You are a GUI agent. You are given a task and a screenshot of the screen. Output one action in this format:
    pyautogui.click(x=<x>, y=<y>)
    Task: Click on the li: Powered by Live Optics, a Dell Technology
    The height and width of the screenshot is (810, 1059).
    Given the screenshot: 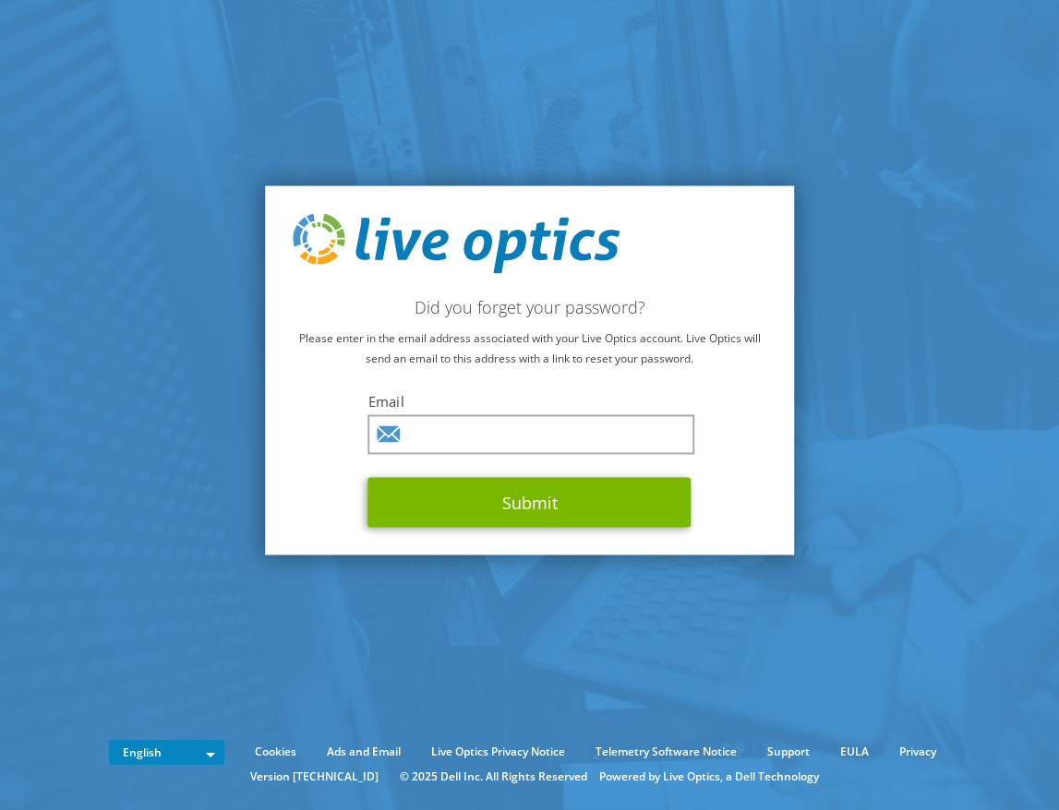 What is the action you would take?
    pyautogui.click(x=709, y=777)
    